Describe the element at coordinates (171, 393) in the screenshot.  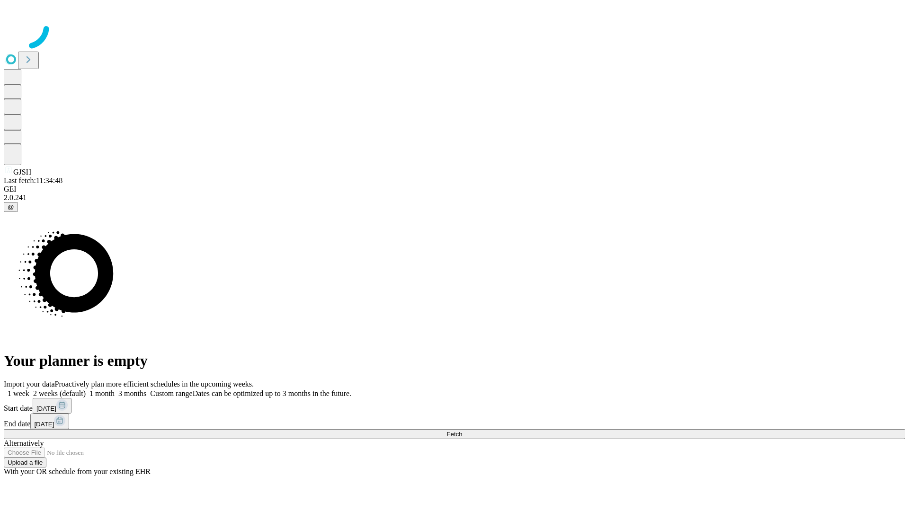
I see `span: Custom range` at that location.